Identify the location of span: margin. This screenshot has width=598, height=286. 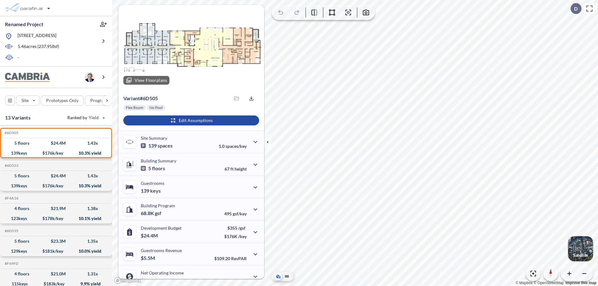
(240, 281).